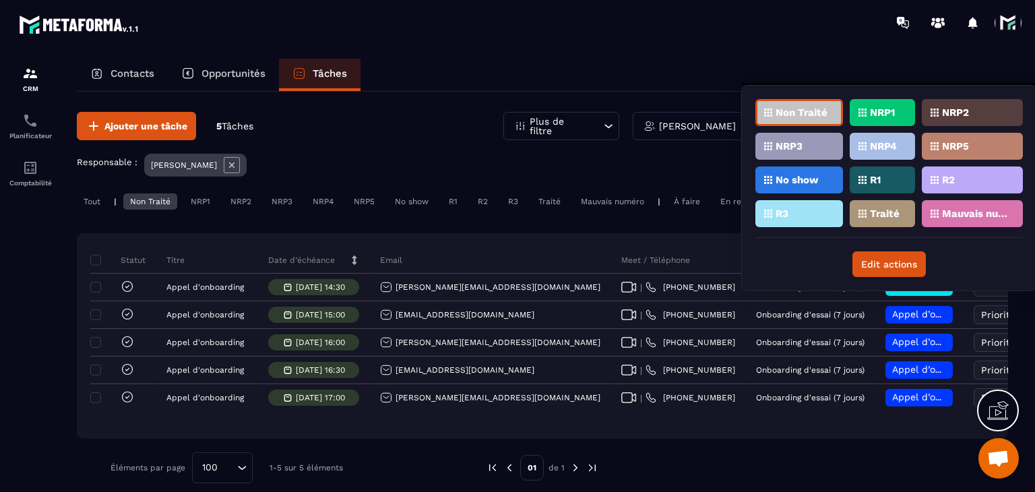  What do you see at coordinates (391, 260) in the screenshot?
I see `p: Email` at bounding box center [391, 260].